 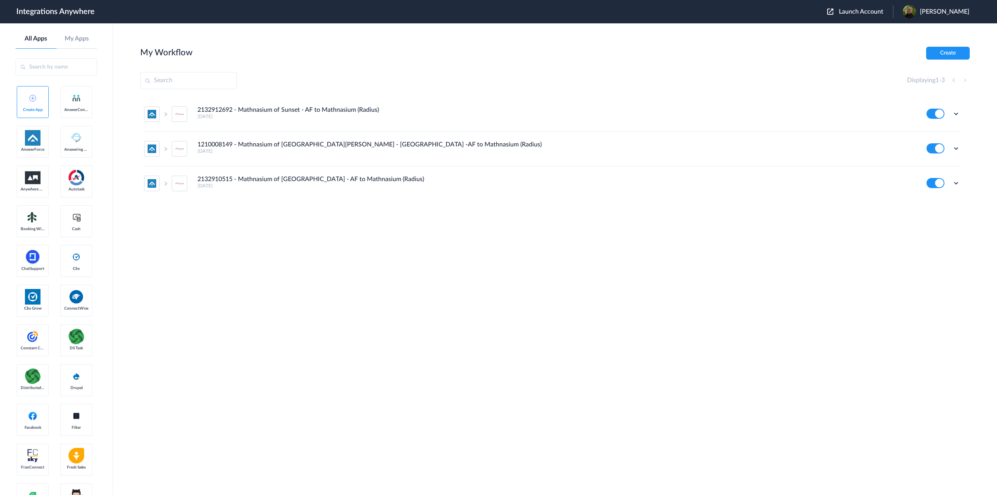 What do you see at coordinates (33, 297) in the screenshot?
I see `img: Clio.jpg` at bounding box center [33, 297].